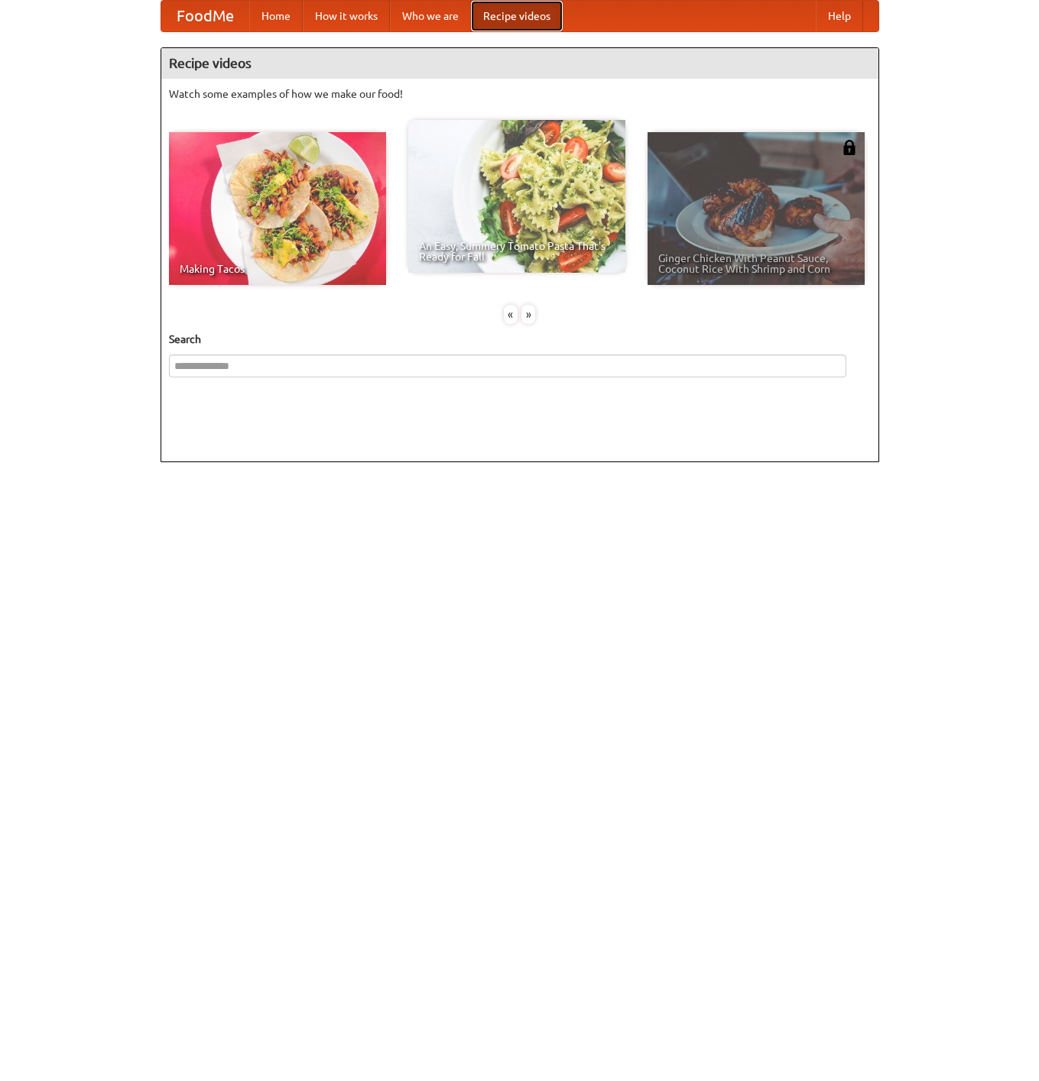  I want to click on p: Watch some examples of how we make our food!, so click(520, 94).